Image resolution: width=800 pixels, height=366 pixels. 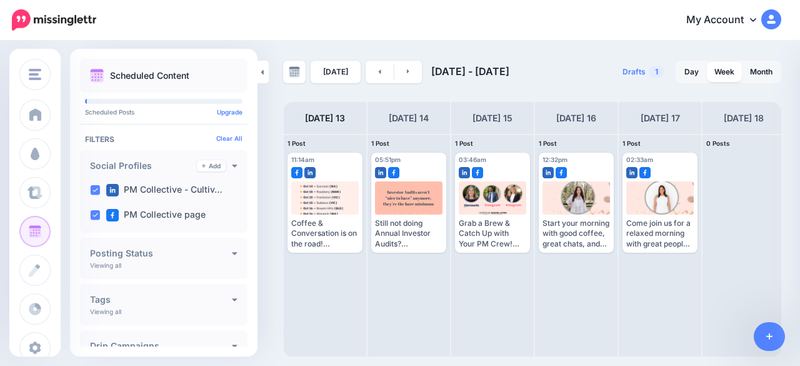 I want to click on a: Week, so click(x=725, y=72).